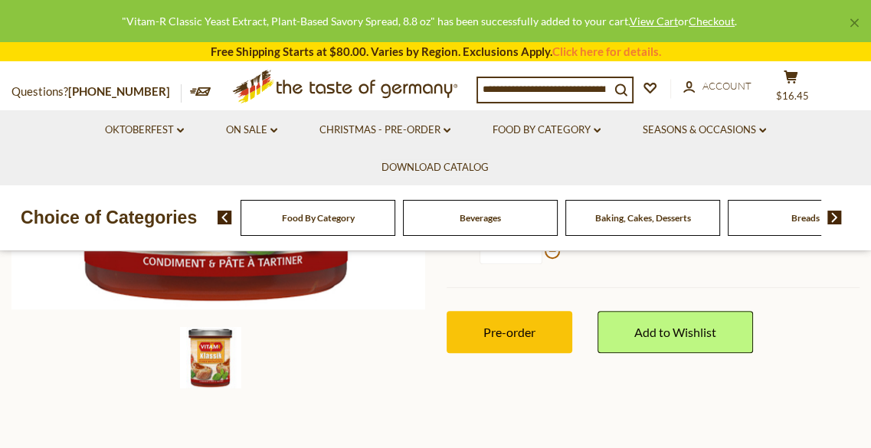  I want to click on span: Pre-order, so click(510, 332).